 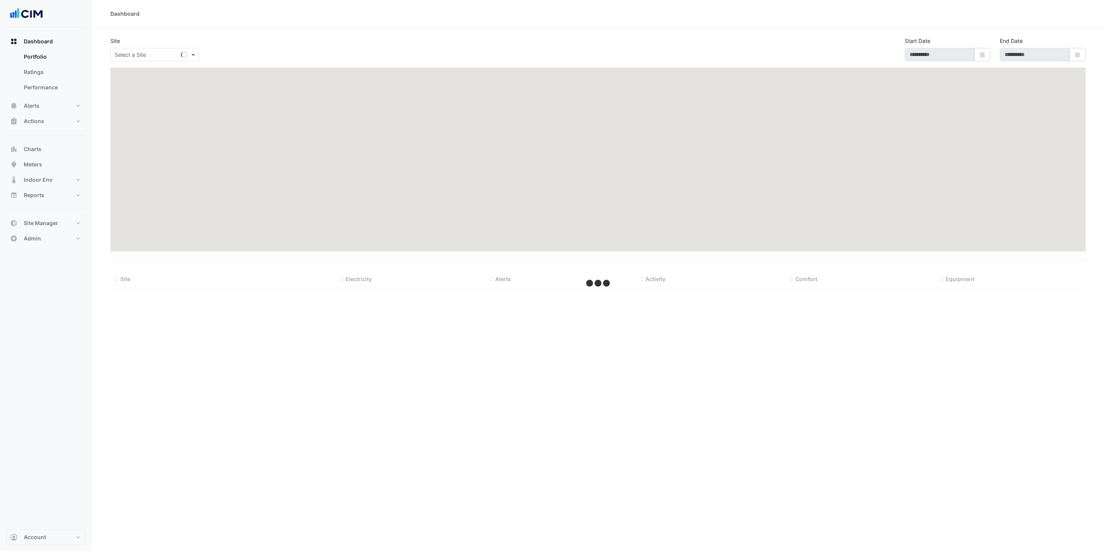 What do you see at coordinates (14, 223) in the screenshot?
I see `app-icon: Site Manager` at bounding box center [14, 223].